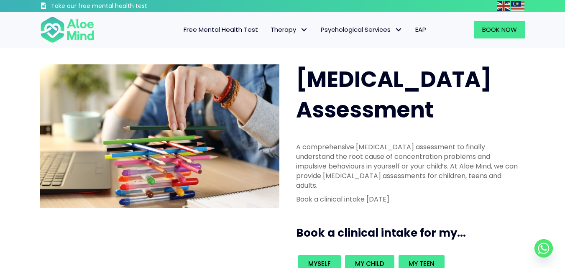 This screenshot has width=565, height=268. What do you see at coordinates (499, 30) in the screenshot?
I see `a: Book Now` at bounding box center [499, 30].